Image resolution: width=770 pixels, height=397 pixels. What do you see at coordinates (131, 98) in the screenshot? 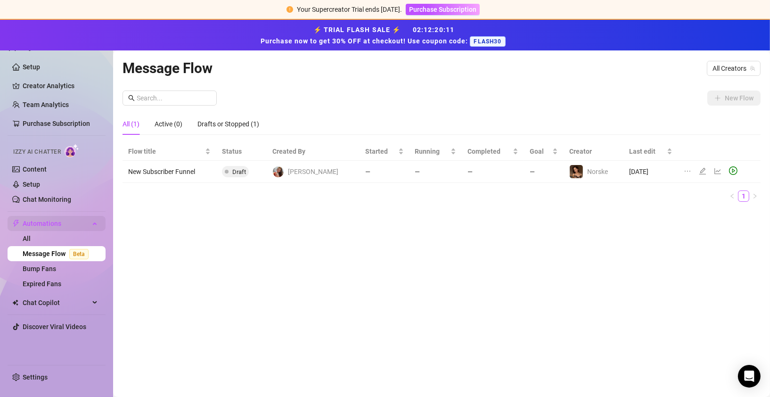
I see `span: search` at bounding box center [131, 98].